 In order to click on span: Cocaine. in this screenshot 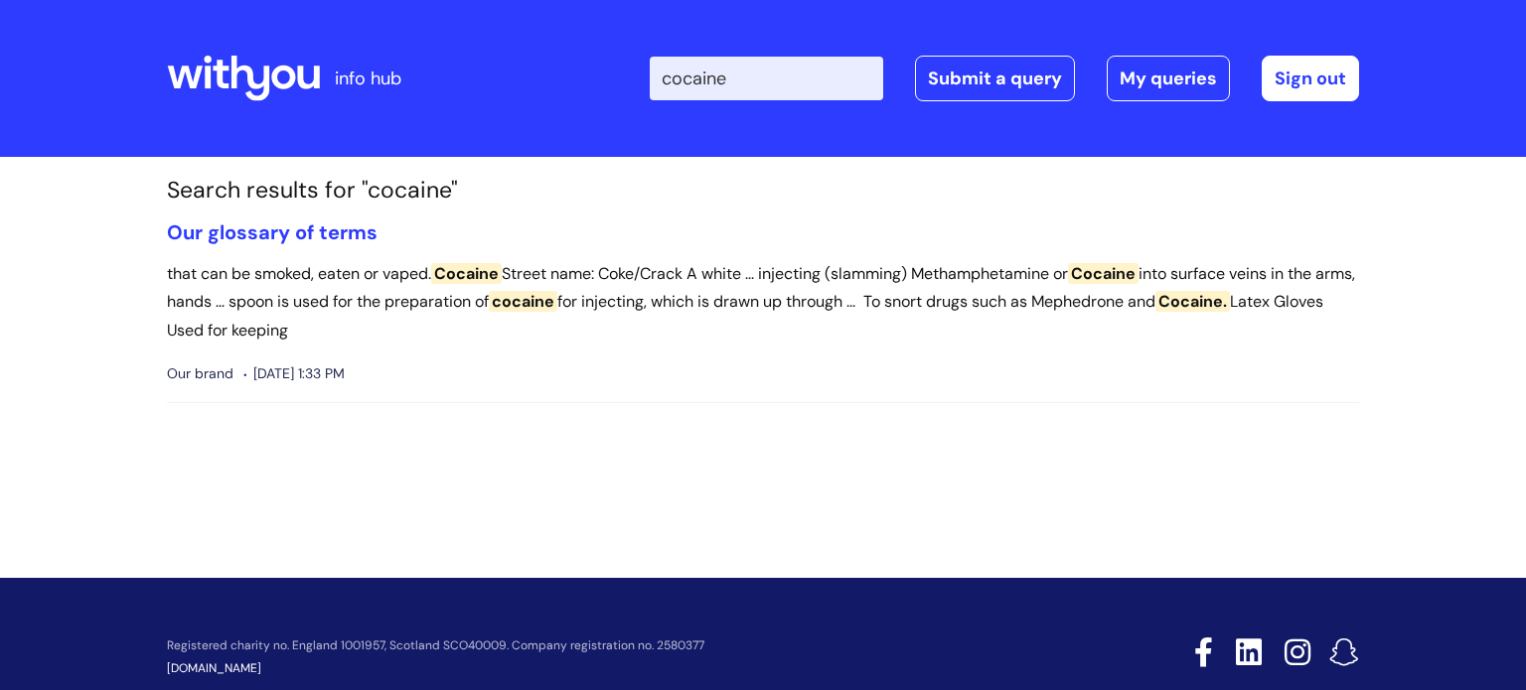, I will do `click(1192, 301)`.